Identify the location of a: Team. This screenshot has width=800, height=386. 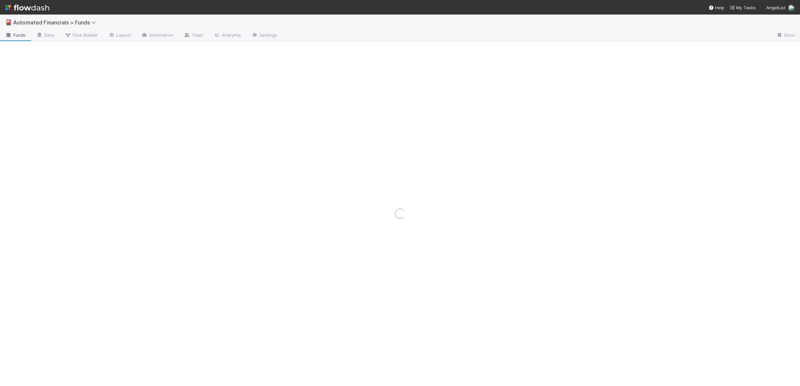
(193, 36).